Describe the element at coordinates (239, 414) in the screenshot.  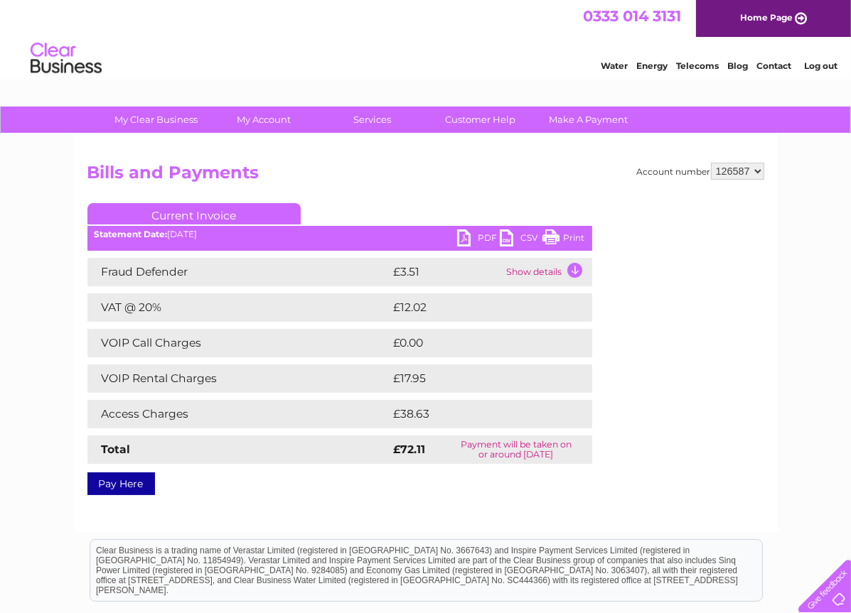
I see `td: Access Charges` at that location.